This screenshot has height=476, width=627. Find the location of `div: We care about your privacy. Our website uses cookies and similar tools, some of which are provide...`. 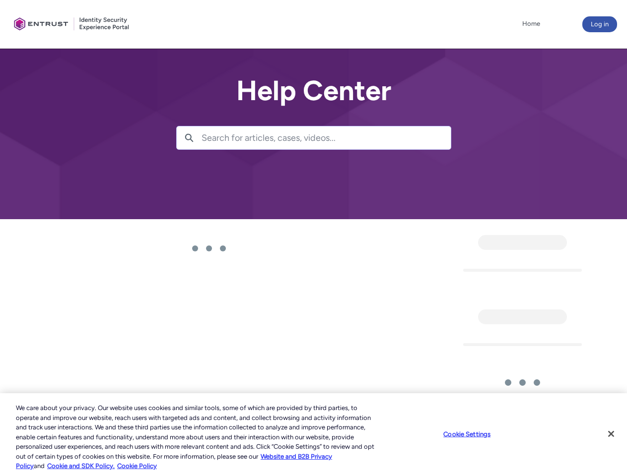

div: We care about your privacy. Our website uses cookies and similar tools, some of which are provide... is located at coordinates (196, 437).